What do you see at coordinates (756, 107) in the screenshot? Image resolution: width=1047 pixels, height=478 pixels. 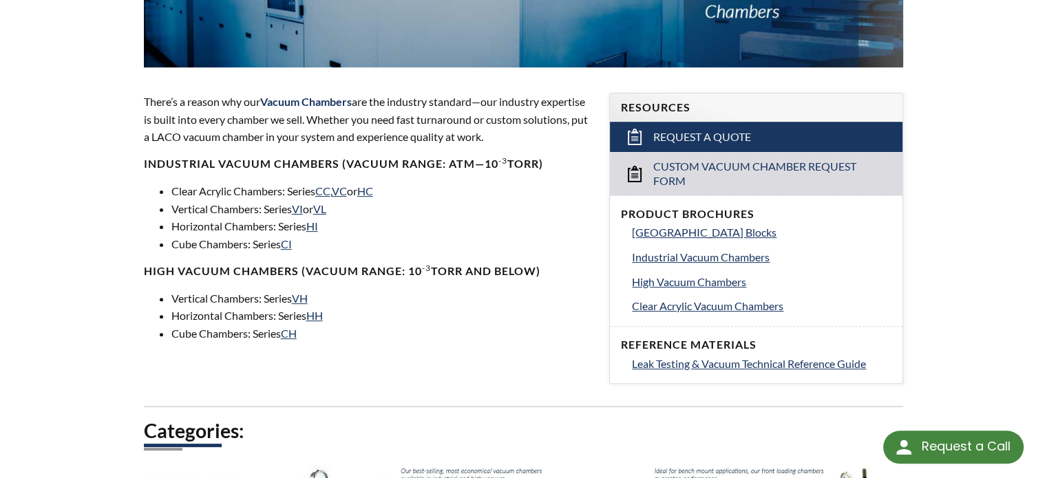 I see `h4: Resources` at bounding box center [756, 107].